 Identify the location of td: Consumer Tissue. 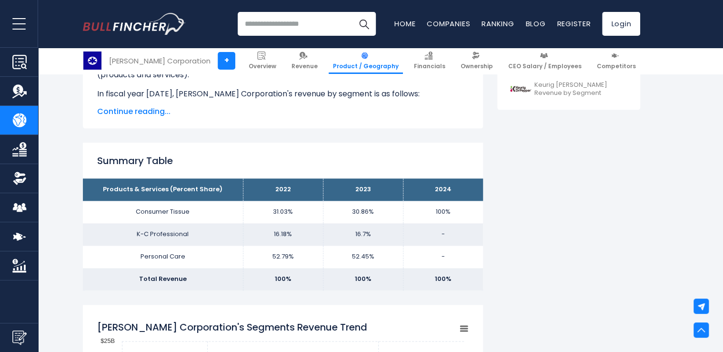
(163, 211).